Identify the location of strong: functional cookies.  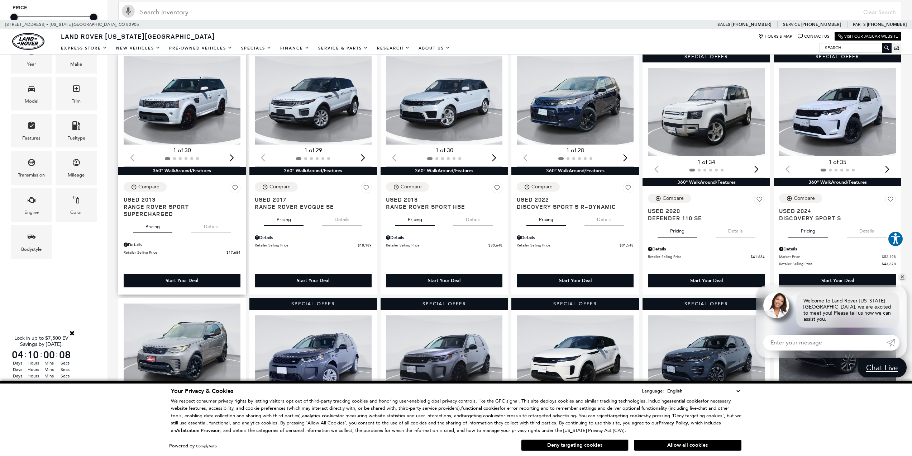
(480, 408).